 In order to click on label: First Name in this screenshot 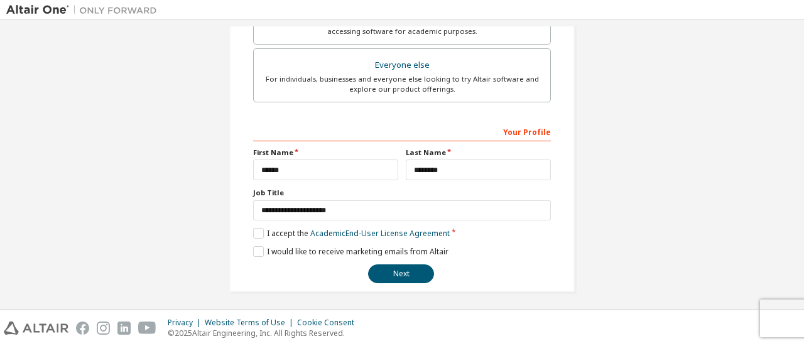, I will do `click(325, 153)`.